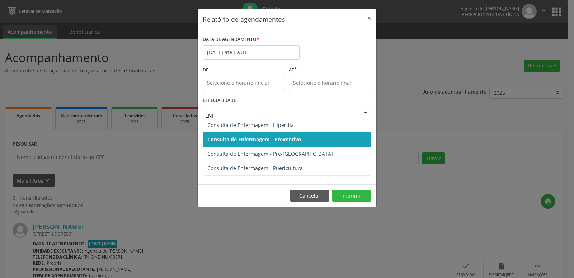 The width and height of the screenshot is (574, 278). What do you see at coordinates (352, 196) in the screenshot?
I see `button: Imprimir` at bounding box center [352, 196].